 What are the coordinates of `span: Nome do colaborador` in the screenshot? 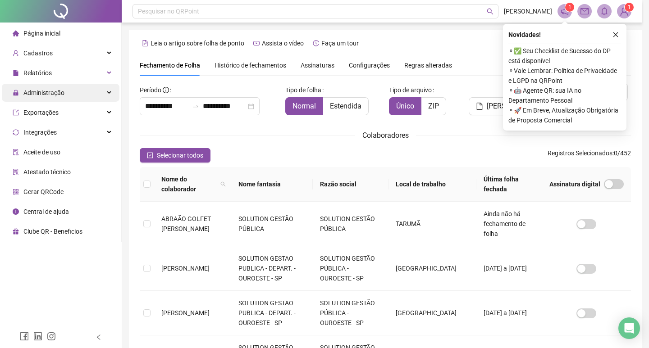 It's located at (189, 184).